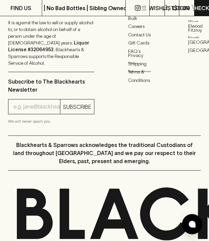 The height and width of the screenshot is (241, 209). I want to click on p: FIND US, so click(21, 8).